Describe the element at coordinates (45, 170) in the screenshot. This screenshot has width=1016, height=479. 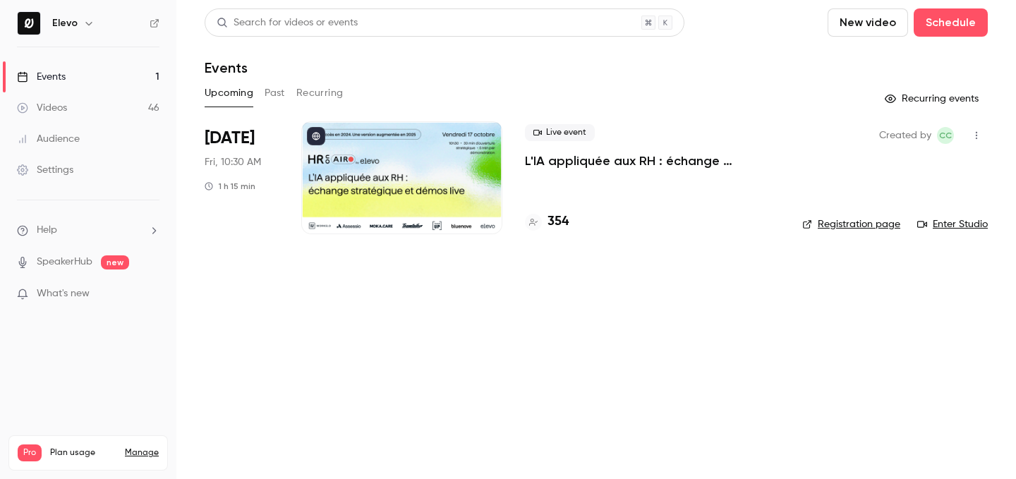
I see `div: Settings` at that location.